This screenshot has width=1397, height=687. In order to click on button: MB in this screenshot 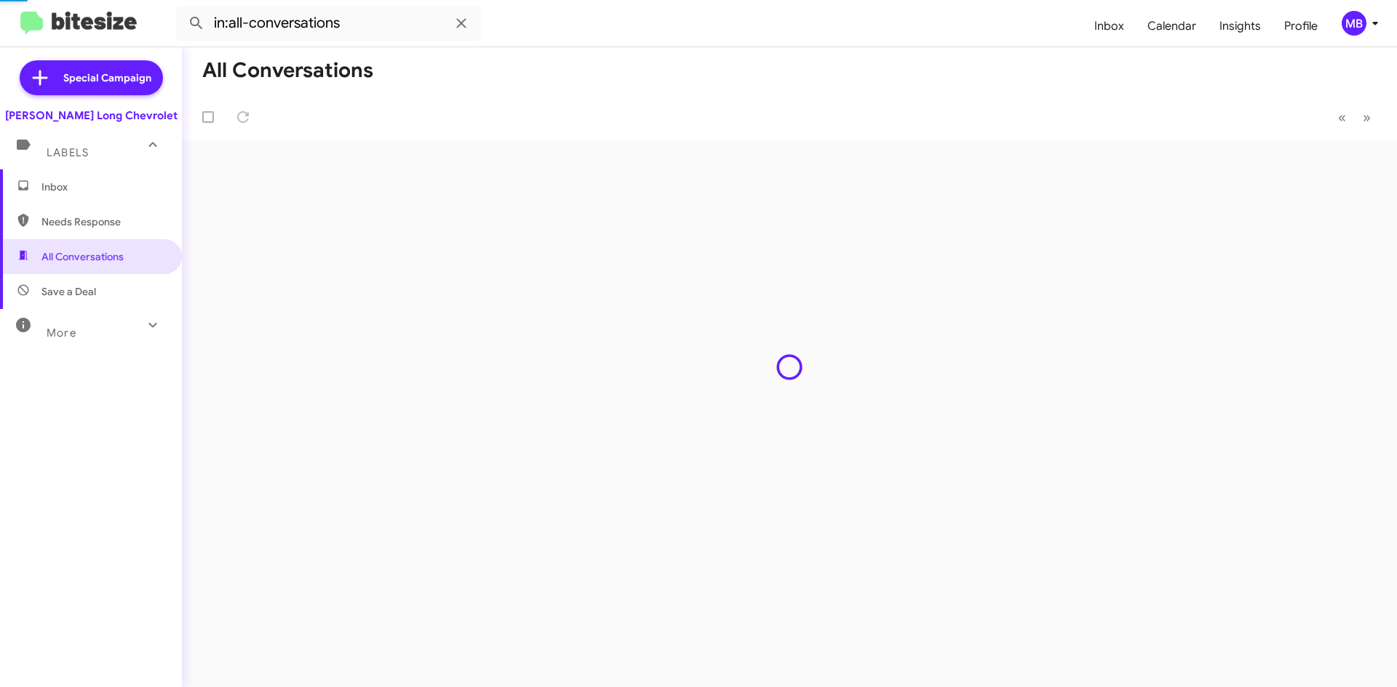, I will do `click(1354, 23)`.